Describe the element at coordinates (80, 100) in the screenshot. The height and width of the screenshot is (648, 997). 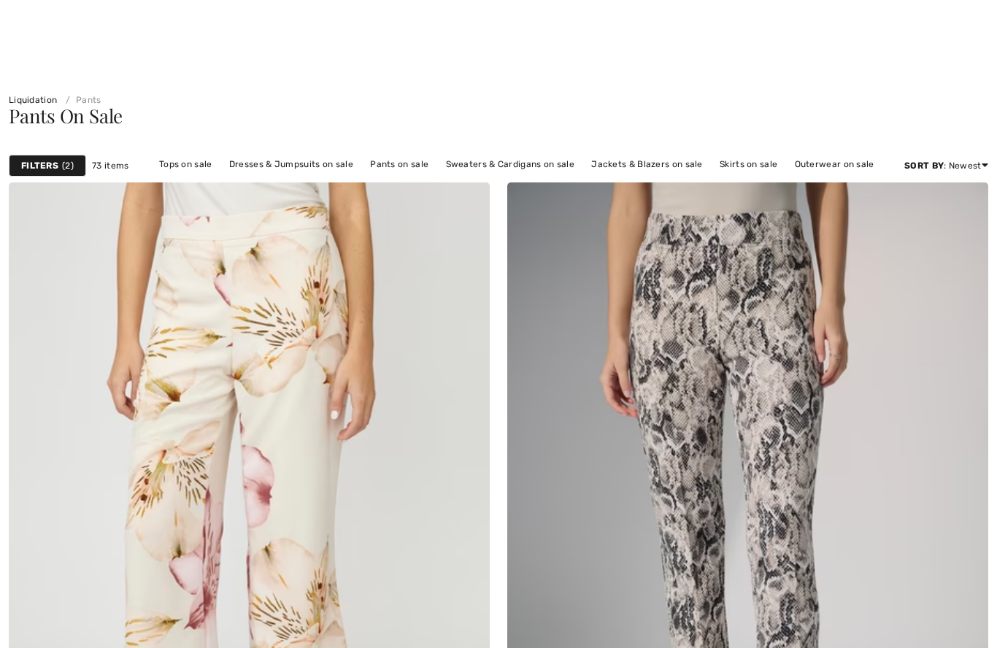
I see `a: Pants` at that location.